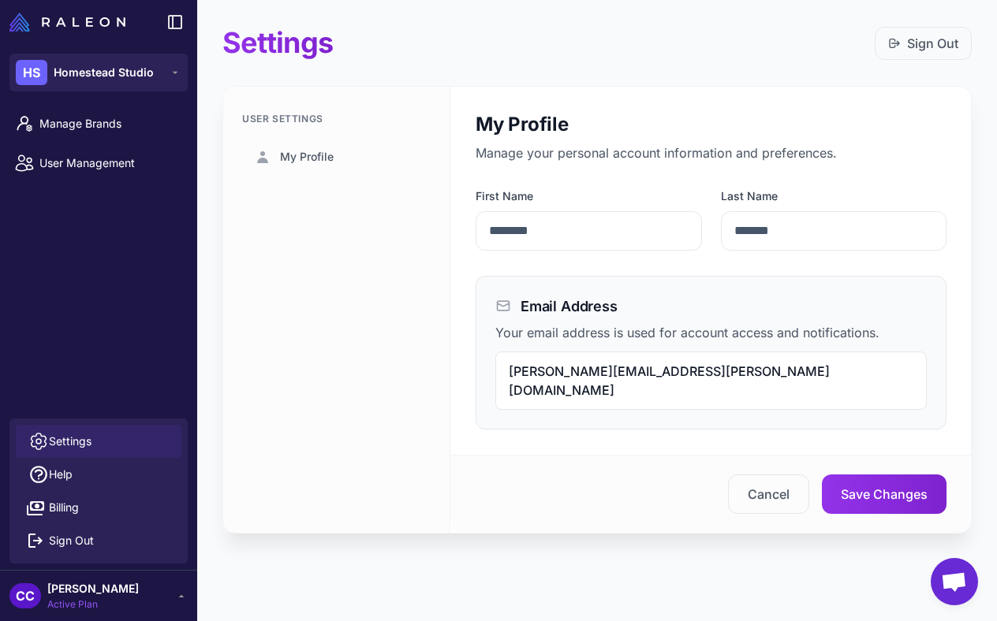 This screenshot has height=621, width=997. I want to click on span: Sign Out, so click(71, 541).